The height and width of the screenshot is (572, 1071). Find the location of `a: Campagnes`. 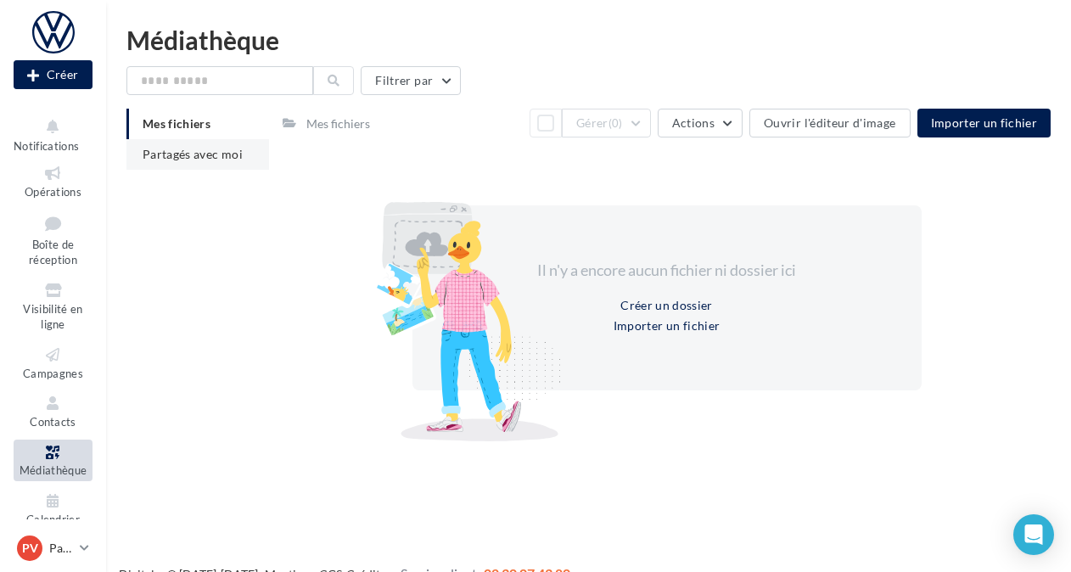

a: Campagnes is located at coordinates (53, 362).